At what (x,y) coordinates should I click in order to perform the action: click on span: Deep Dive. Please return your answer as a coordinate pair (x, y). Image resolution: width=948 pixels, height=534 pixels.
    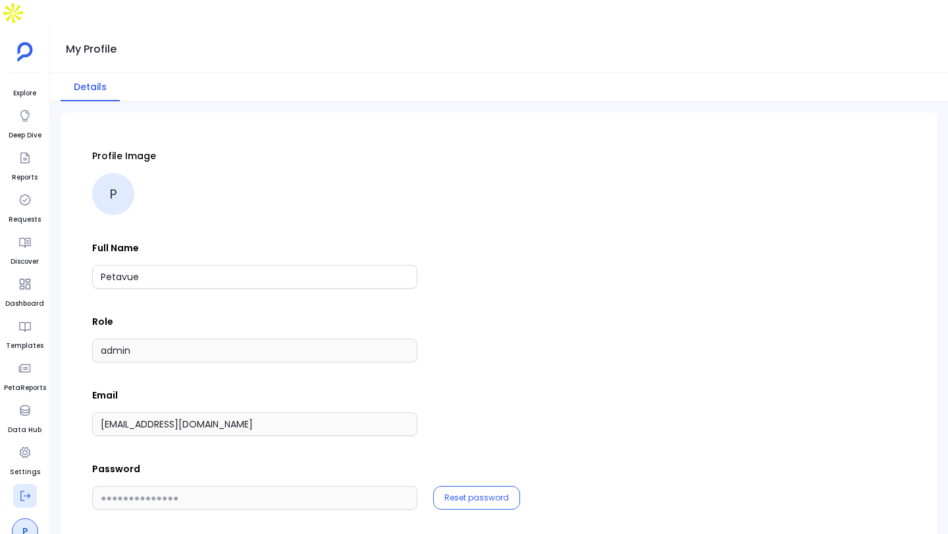
    Looking at the image, I should click on (25, 136).